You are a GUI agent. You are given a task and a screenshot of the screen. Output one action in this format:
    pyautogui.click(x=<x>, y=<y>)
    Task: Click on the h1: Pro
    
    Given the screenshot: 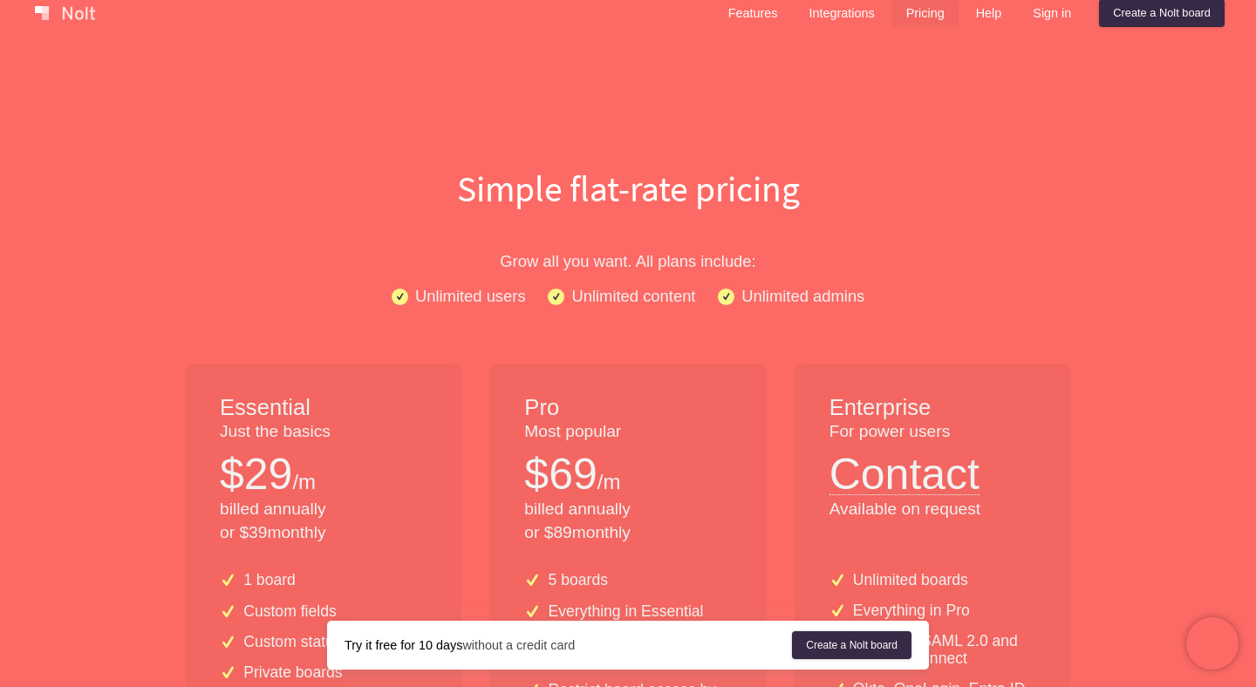 What is the action you would take?
    pyautogui.click(x=627, y=408)
    